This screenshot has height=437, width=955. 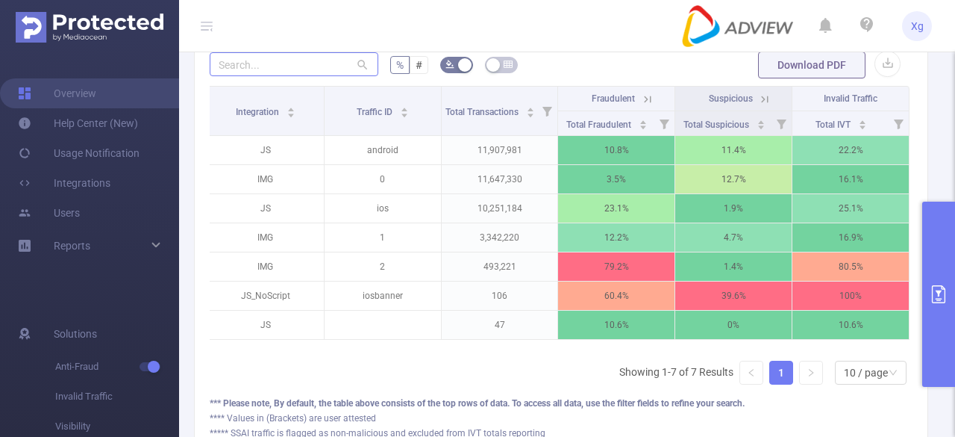 I want to click on a: 1, so click(x=781, y=372).